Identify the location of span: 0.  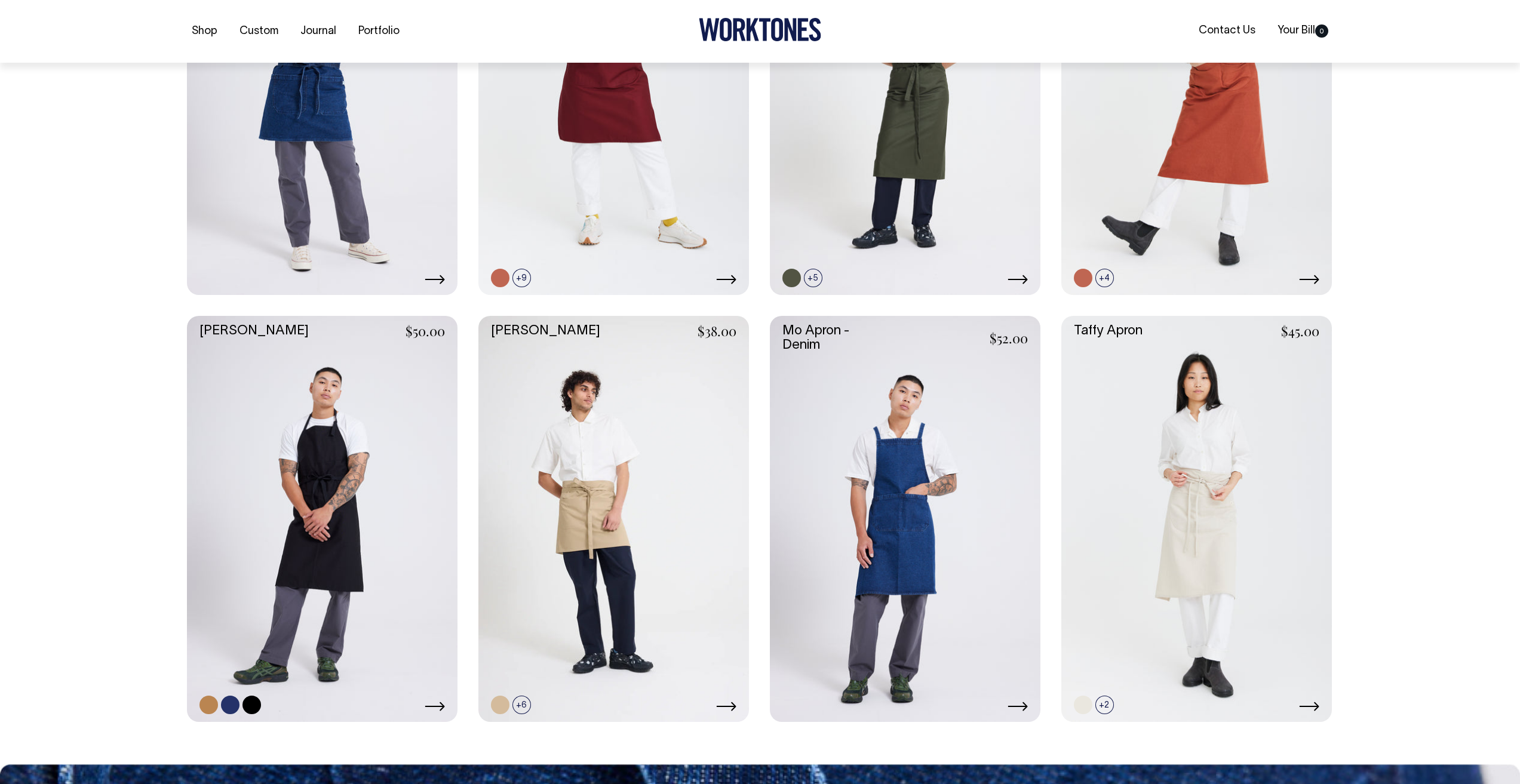
(1321, 31).